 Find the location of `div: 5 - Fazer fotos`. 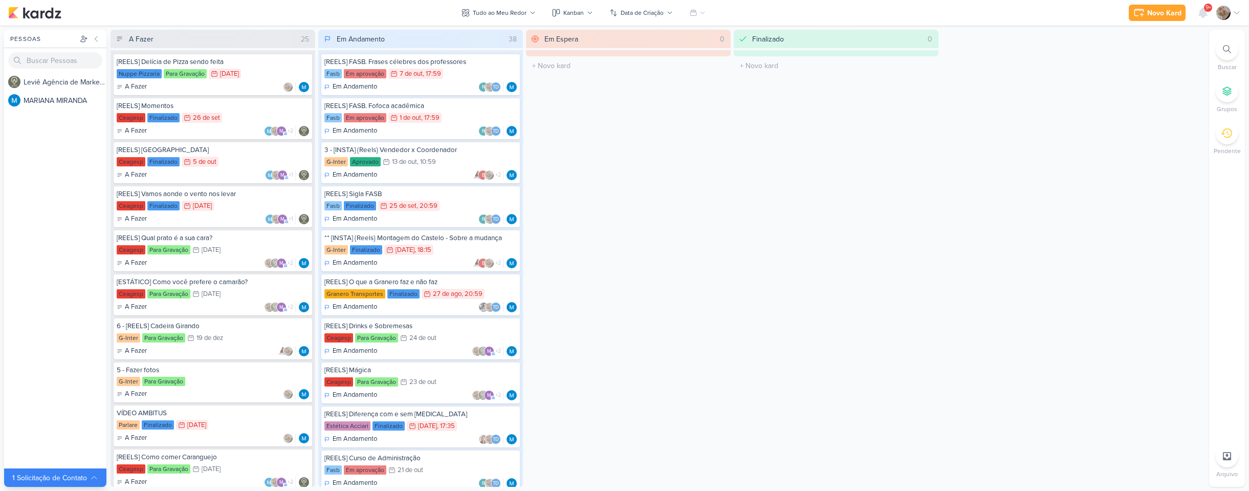

div: 5 - Fazer fotos is located at coordinates (213, 370).